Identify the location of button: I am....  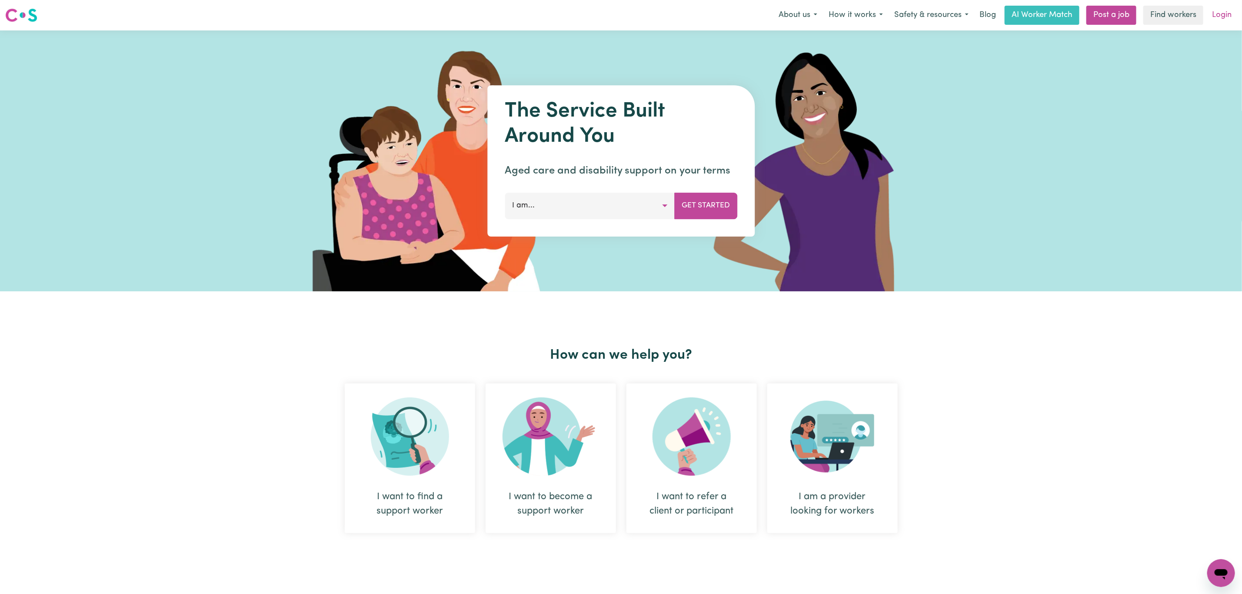
(589, 206).